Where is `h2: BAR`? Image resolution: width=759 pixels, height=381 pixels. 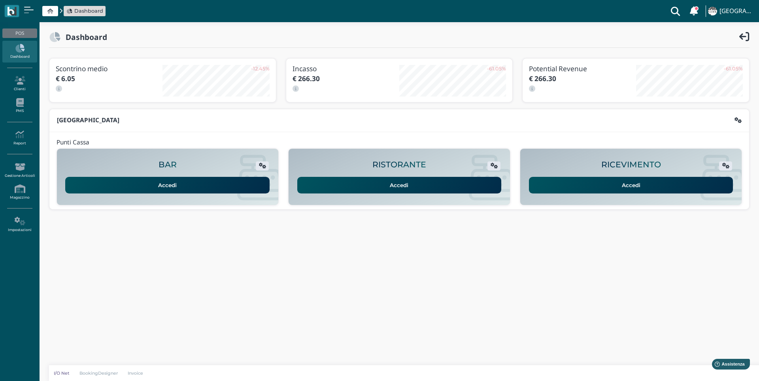 h2: BAR is located at coordinates (168, 164).